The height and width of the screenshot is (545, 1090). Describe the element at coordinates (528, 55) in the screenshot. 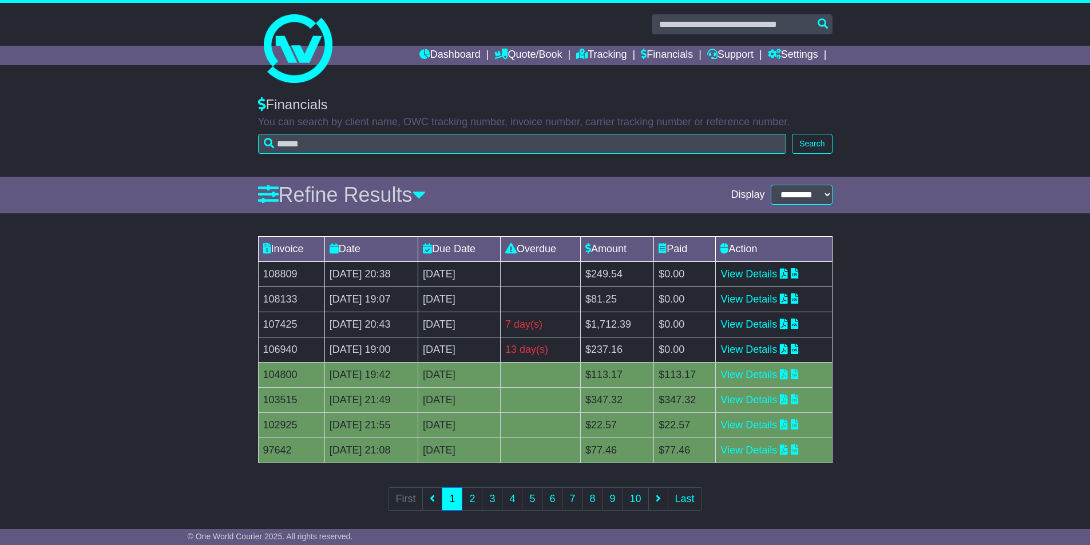

I see `a: Quote/Book` at that location.